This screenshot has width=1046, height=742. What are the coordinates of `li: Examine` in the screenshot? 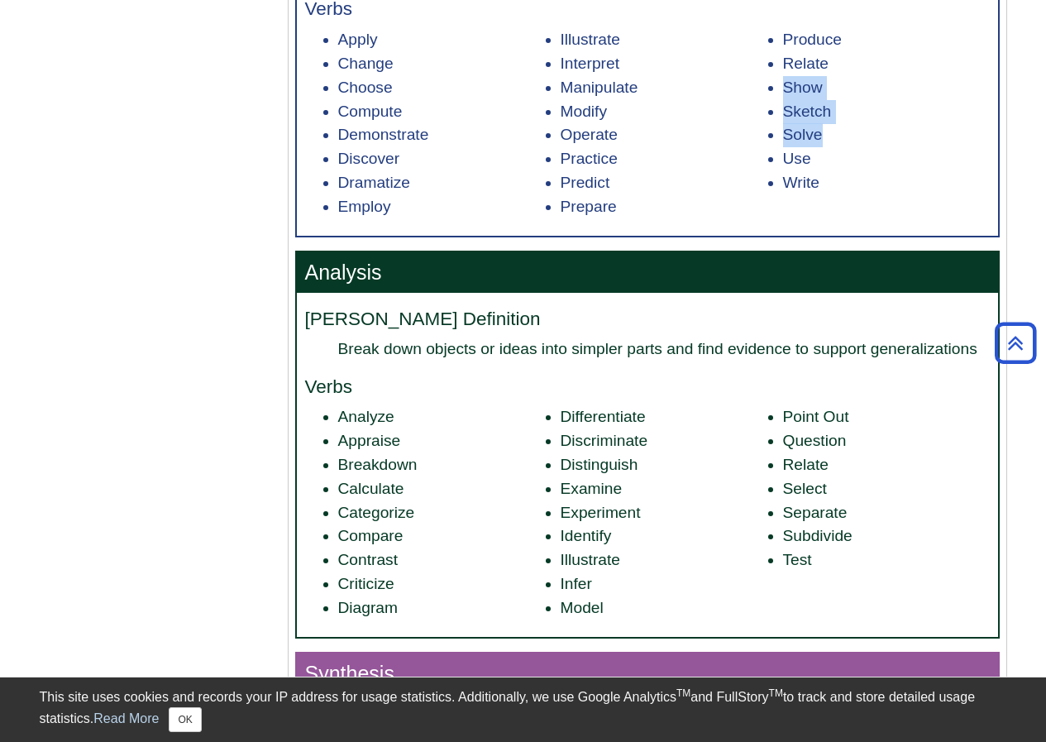 It's located at (664, 489).